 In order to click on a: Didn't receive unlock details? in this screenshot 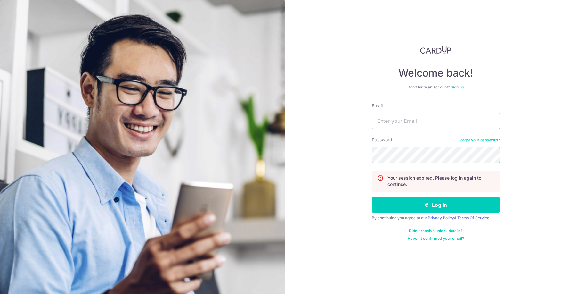, I will do `click(436, 231)`.